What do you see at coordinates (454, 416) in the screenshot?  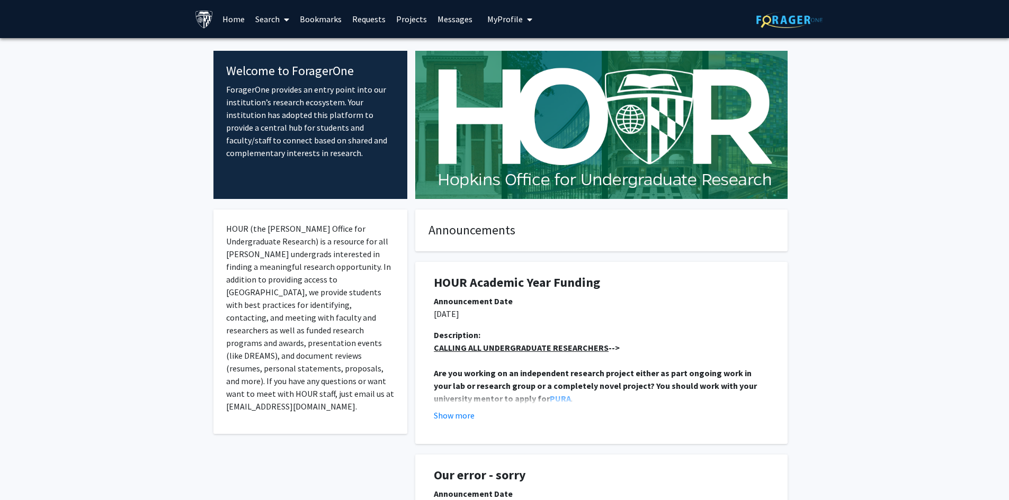 I see `button: Show more` at bounding box center [454, 416].